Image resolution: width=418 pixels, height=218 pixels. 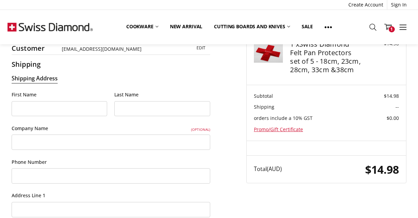 What do you see at coordinates (33, 64) in the screenshot?
I see `h2: Shipping` at bounding box center [33, 64].